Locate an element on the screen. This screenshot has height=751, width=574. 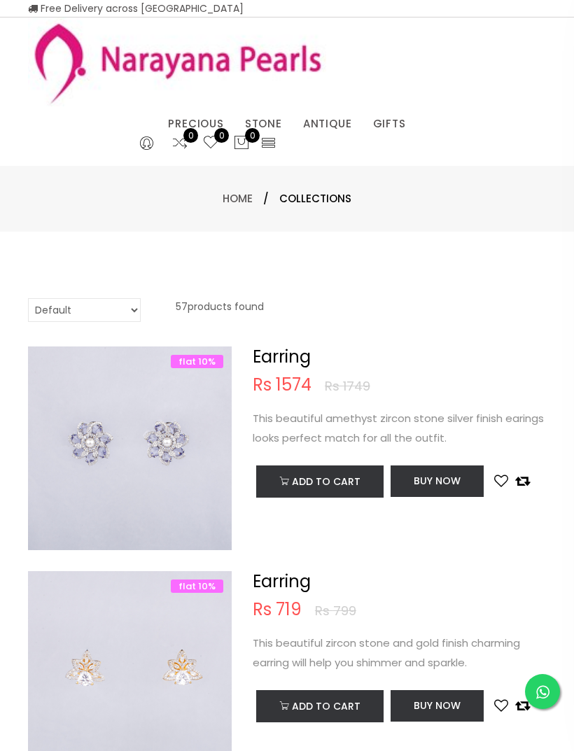
p: This beautiful zircon stone and gold finish charming earring will help you shimmer and sparkle. is located at coordinates (399, 653).